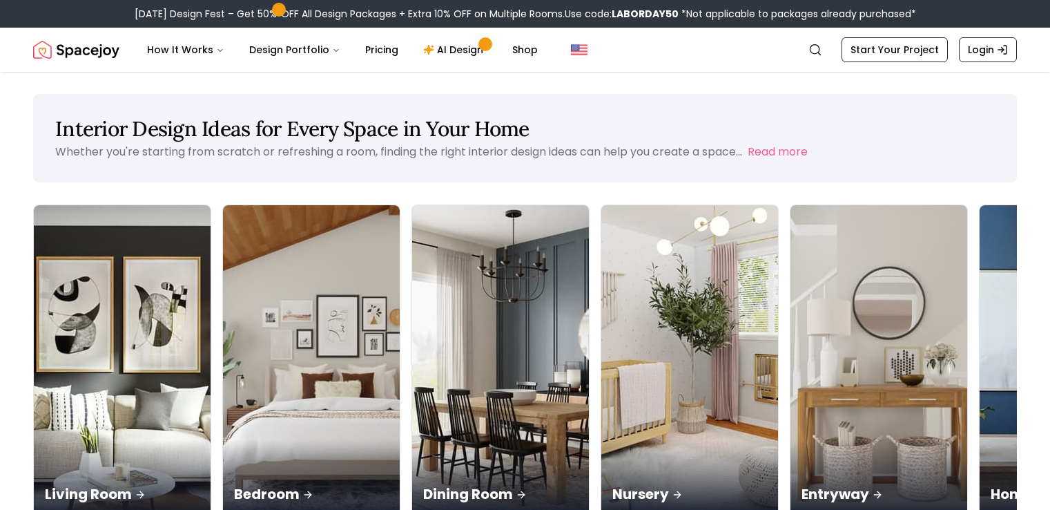 The image size is (1050, 510). Describe the element at coordinates (622, 14) in the screenshot. I see `span: Use code:` at that location.